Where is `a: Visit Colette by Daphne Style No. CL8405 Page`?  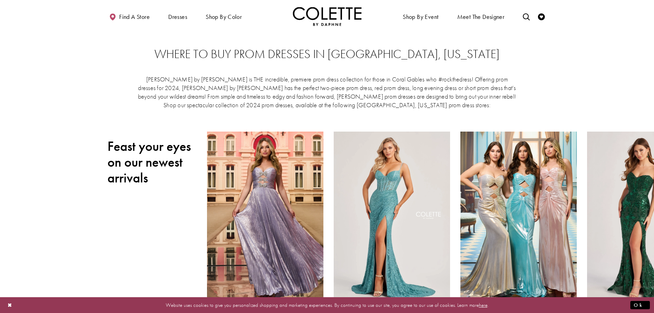 a: Visit Colette by Daphne Style No. CL8405 Page is located at coordinates (392, 216).